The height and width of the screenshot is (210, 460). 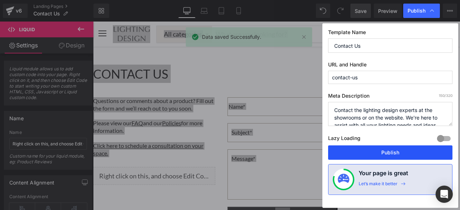 I want to click on label: URL and Handle, so click(x=390, y=66).